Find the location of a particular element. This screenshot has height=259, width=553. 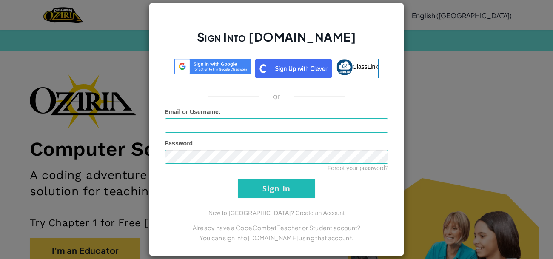

p: Already have a CodeCombat Teacher or Student account? is located at coordinates (277, 228).